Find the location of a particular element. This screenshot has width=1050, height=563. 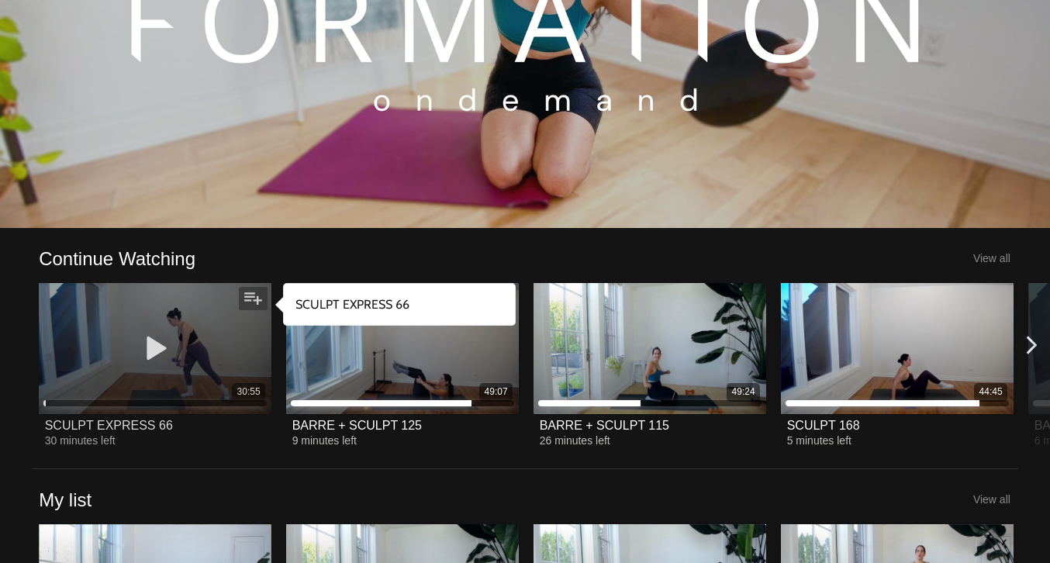

button: Add to my list is located at coordinates (253, 299).